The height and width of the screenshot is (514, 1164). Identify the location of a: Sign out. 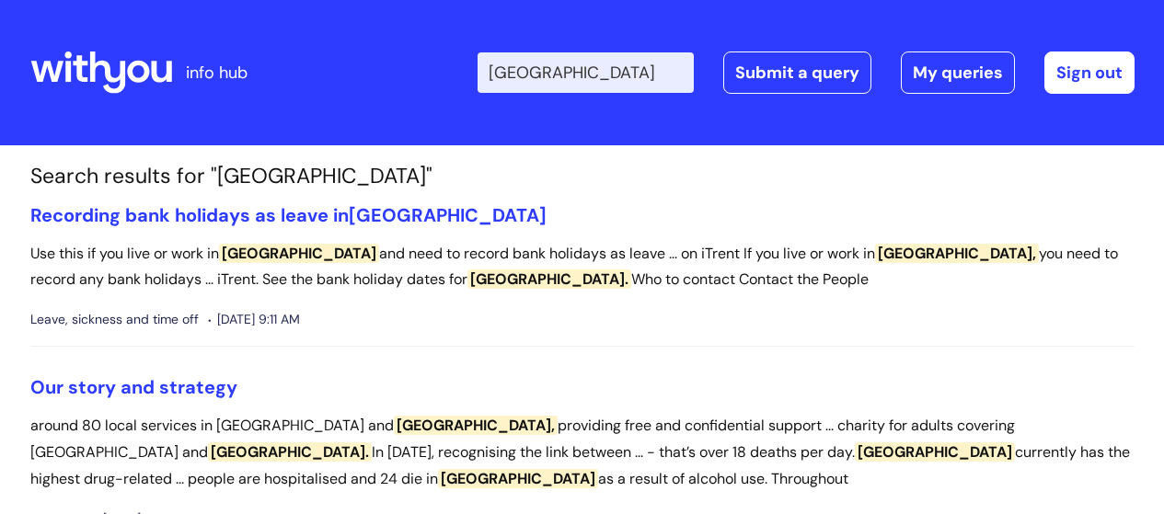
(1089, 73).